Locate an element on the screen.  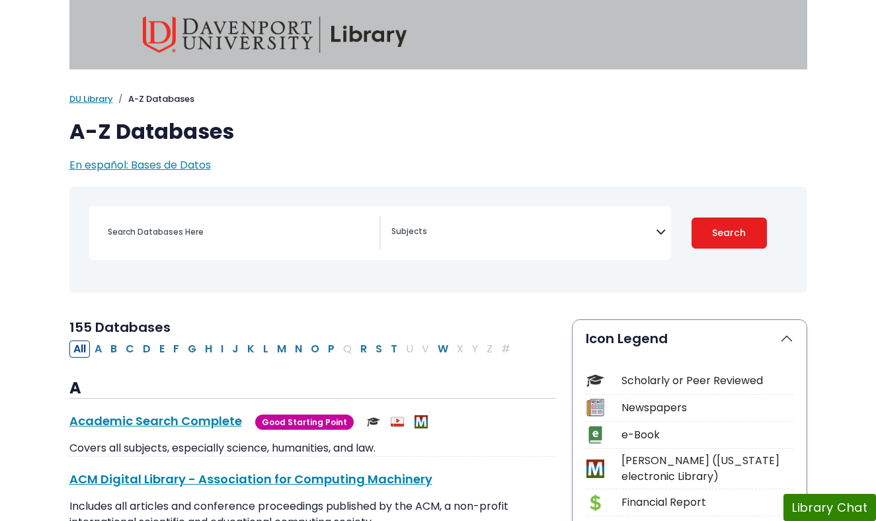
textarea: Search is located at coordinates (524, 233).